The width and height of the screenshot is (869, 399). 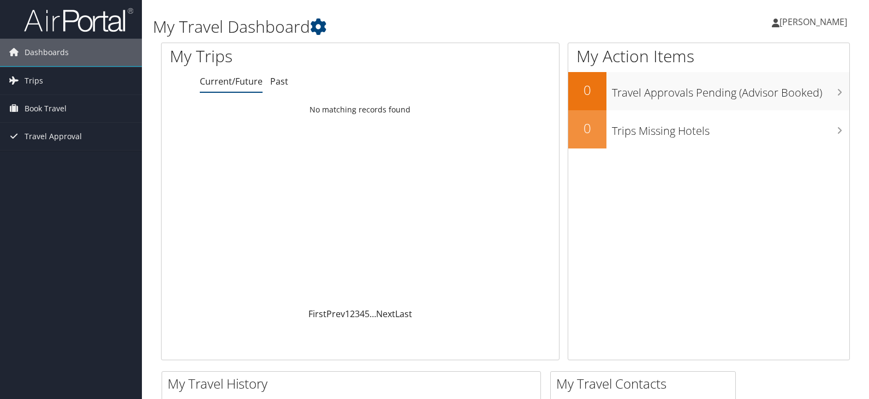 What do you see at coordinates (708, 129) in the screenshot?
I see `a: 0Trips Missing Hotels` at bounding box center [708, 129].